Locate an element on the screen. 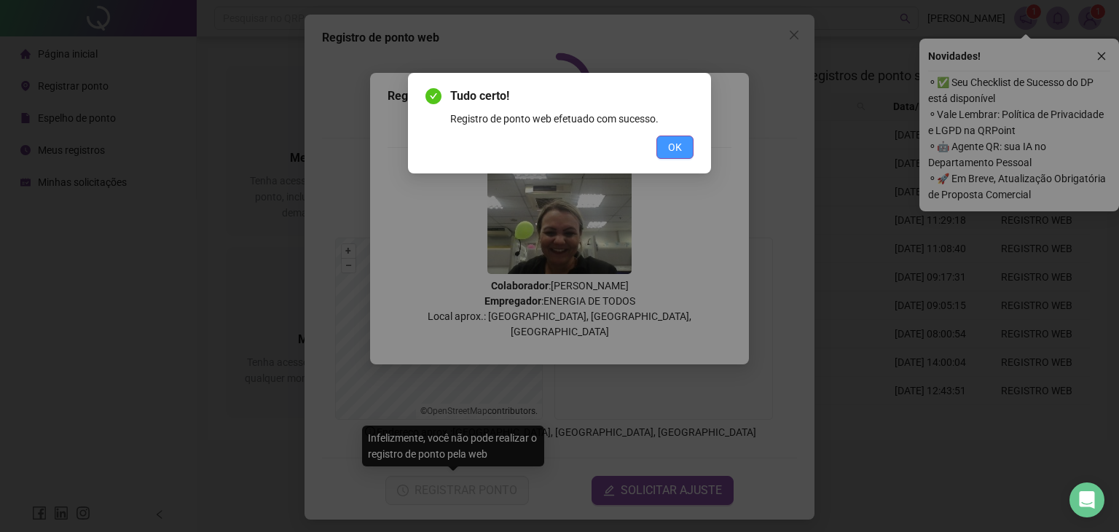 This screenshot has width=1119, height=532. div: Open Intercom Messenger is located at coordinates (1086, 500).